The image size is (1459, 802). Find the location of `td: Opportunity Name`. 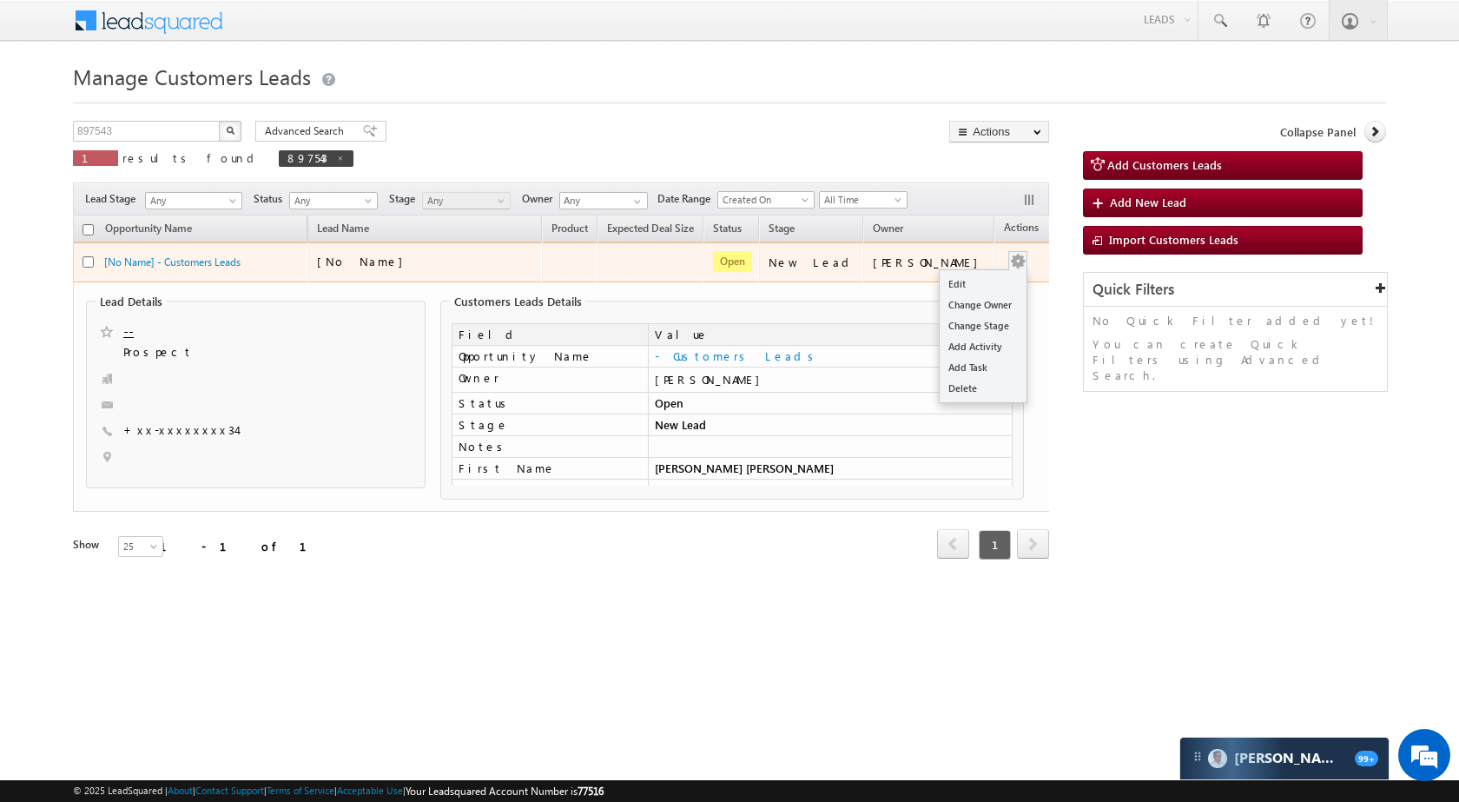

td: Opportunity Name is located at coordinates (550, 356).